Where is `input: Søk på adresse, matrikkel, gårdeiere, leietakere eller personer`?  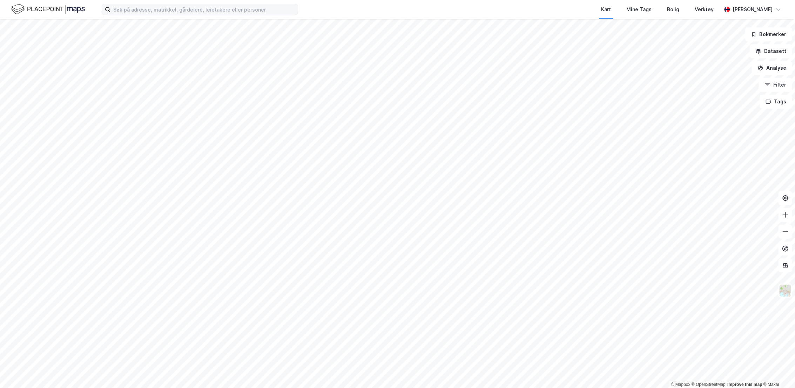
input: Søk på adresse, matrikkel, gårdeiere, leietakere eller personer is located at coordinates (204, 9).